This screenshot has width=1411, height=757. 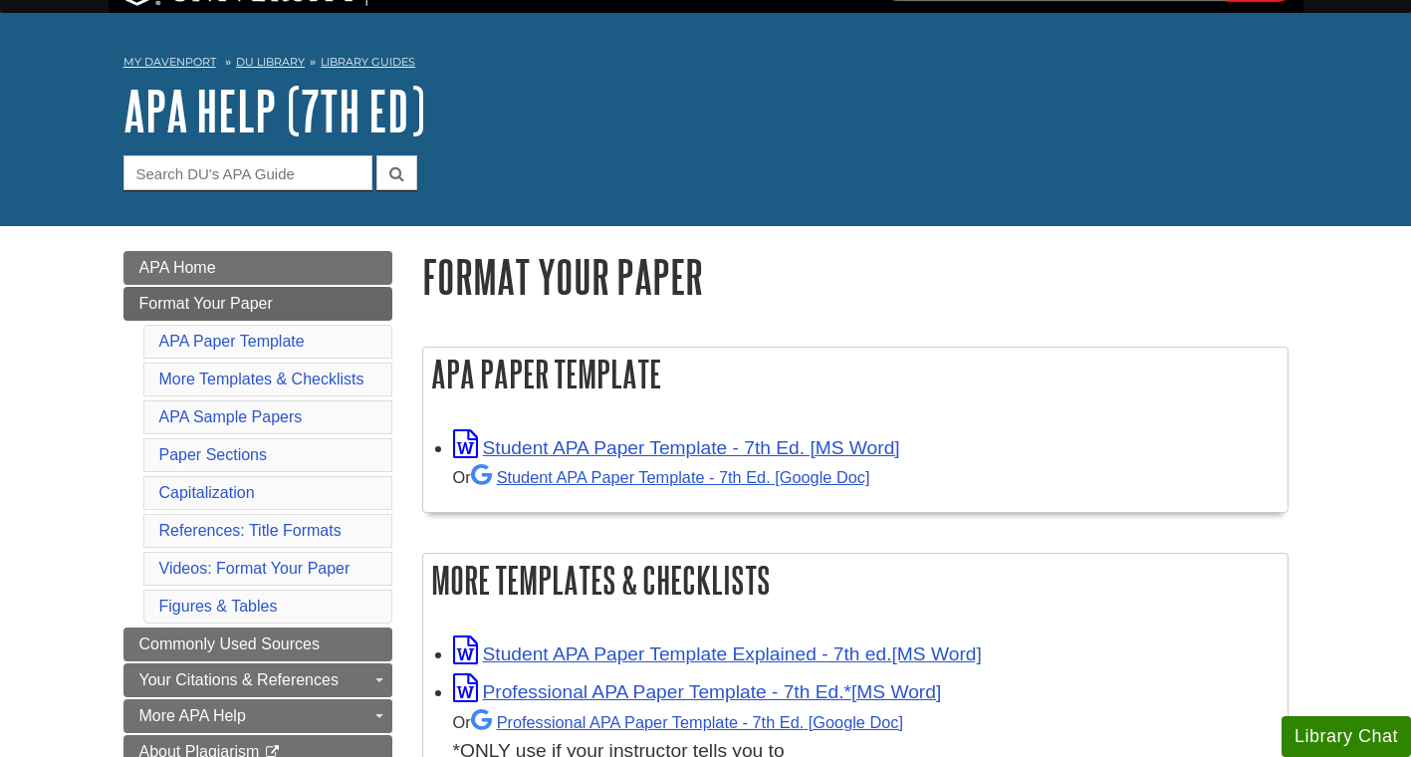 What do you see at coordinates (274, 111) in the screenshot?
I see `a: APA Help (7th Ed)` at bounding box center [274, 111].